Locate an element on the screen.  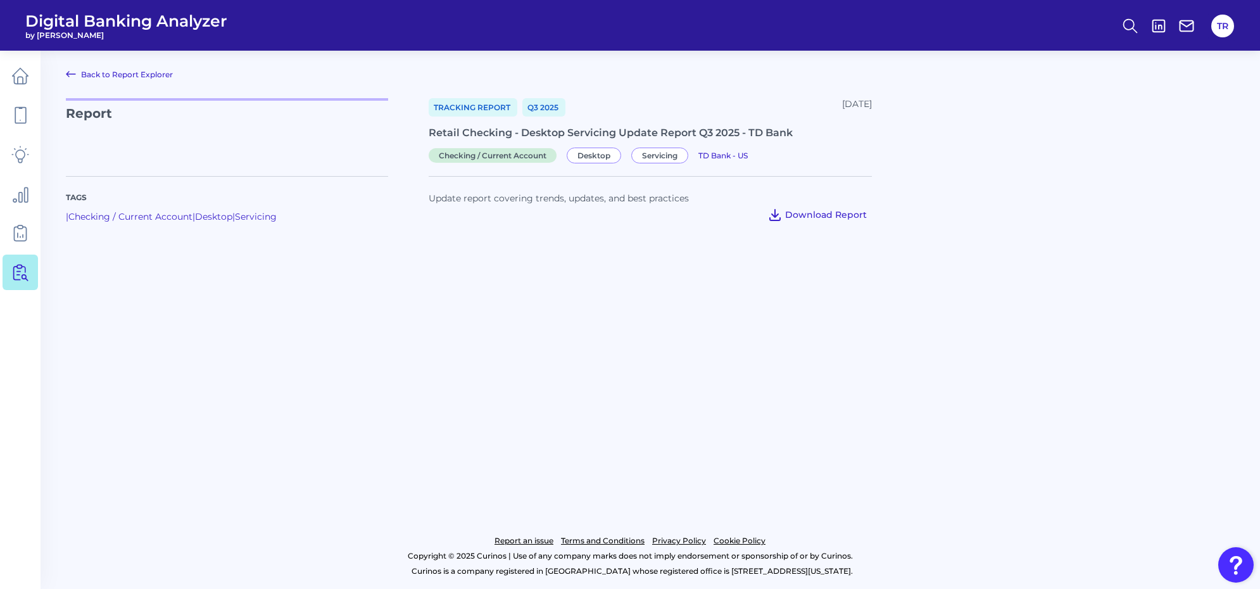
p: Report is located at coordinates (227, 129).